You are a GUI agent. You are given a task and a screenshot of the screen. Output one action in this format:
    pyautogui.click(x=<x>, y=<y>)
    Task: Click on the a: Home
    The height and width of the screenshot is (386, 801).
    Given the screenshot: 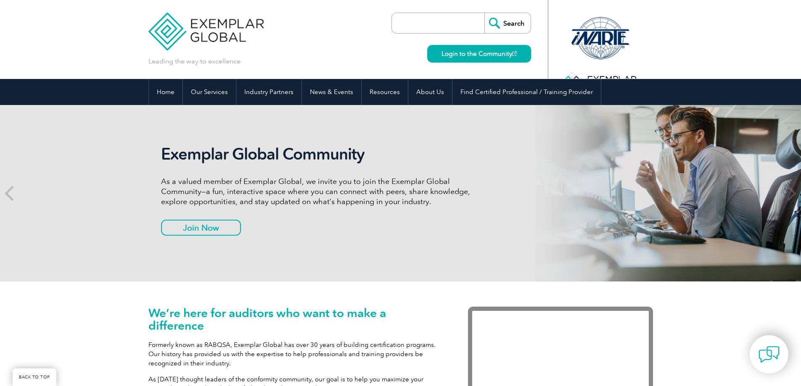 What is the action you would take?
    pyautogui.click(x=166, y=92)
    